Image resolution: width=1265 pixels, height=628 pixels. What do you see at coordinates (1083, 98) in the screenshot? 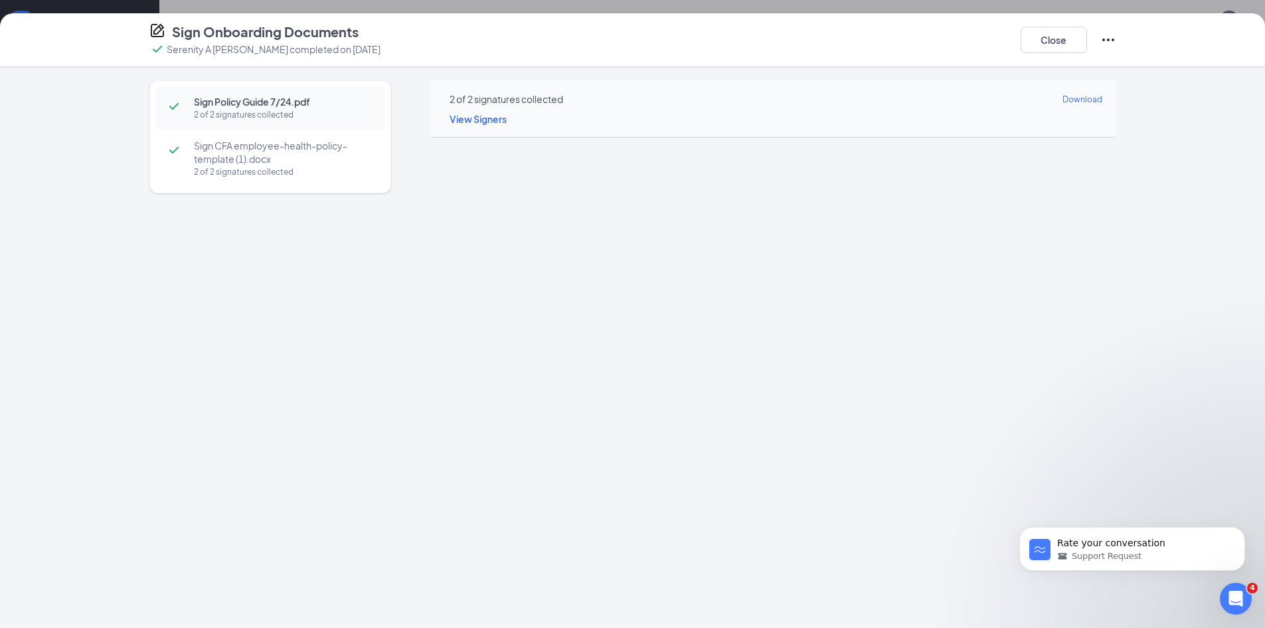
I see `a: Download` at bounding box center [1083, 98].